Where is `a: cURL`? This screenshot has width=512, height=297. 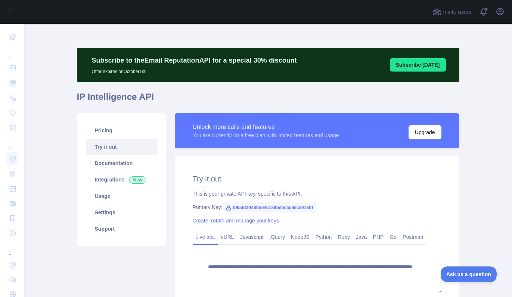
a: cURL is located at coordinates (227, 237).